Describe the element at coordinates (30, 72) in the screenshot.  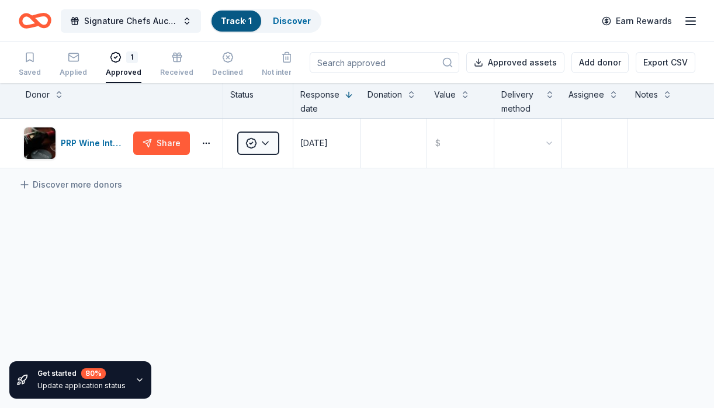
I see `div: Saved` at that location.